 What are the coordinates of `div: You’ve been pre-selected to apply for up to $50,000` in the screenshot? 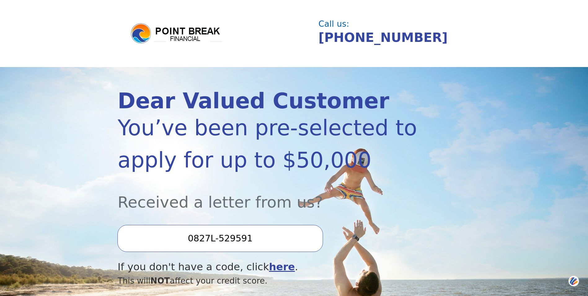 It's located at (267, 144).